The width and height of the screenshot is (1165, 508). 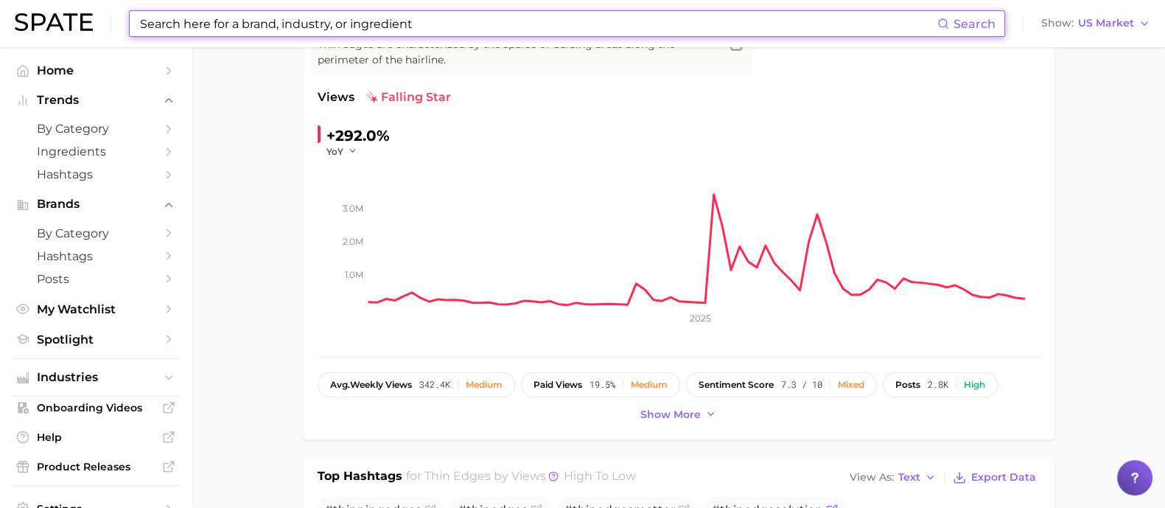 I want to click on button: sentiment score7.3 / 10Mixed, so click(x=781, y=385).